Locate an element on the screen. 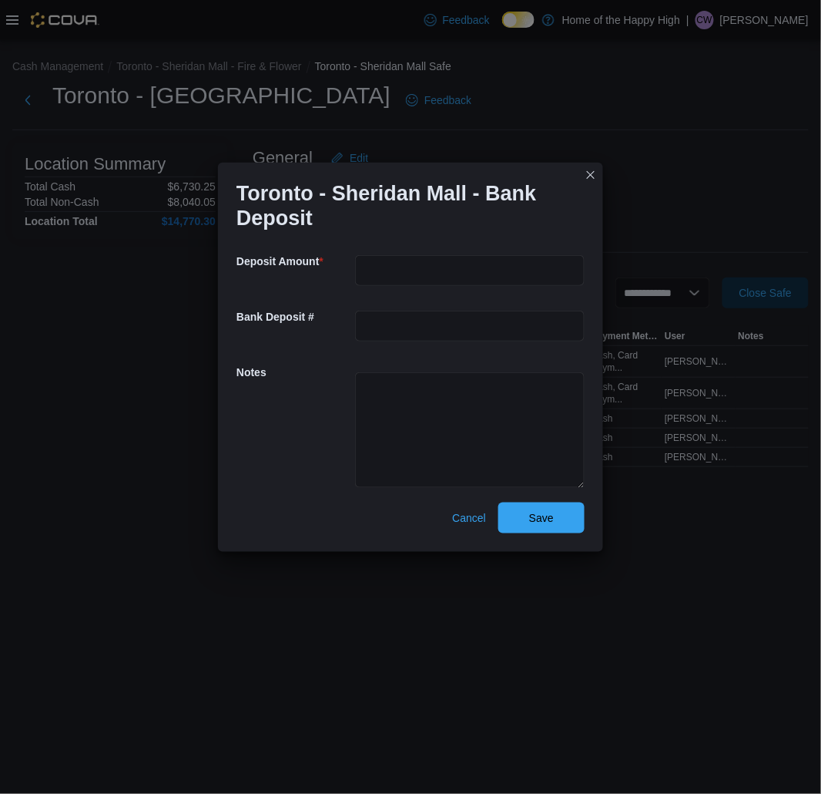 The height and width of the screenshot is (794, 821). span: Cancel is located at coordinates (469, 518).